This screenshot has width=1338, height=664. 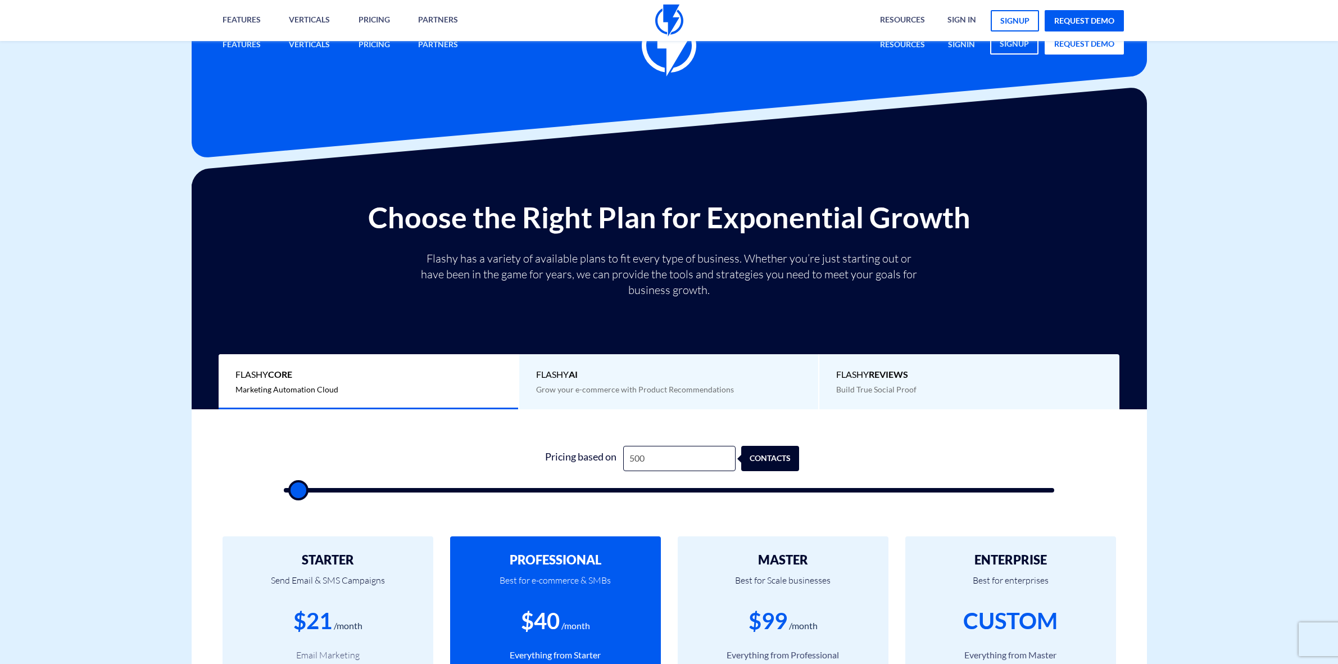 What do you see at coordinates (581, 458) in the screenshot?
I see `div: Pricing based on` at bounding box center [581, 458].